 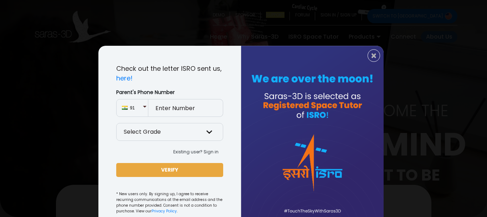 What do you see at coordinates (196, 152) in the screenshot?
I see `button: Existing user? Sign in` at bounding box center [196, 152].